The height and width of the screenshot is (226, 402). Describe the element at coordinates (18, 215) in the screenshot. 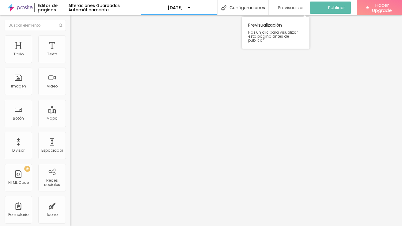

I see `div: Formulario` at that location.